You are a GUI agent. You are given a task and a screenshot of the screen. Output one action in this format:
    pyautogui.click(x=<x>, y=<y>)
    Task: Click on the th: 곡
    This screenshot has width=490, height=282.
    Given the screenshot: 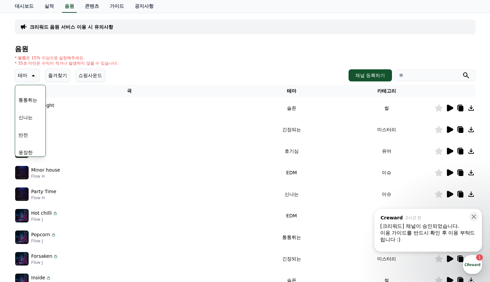 What is the action you would take?
    pyautogui.click(x=129, y=91)
    